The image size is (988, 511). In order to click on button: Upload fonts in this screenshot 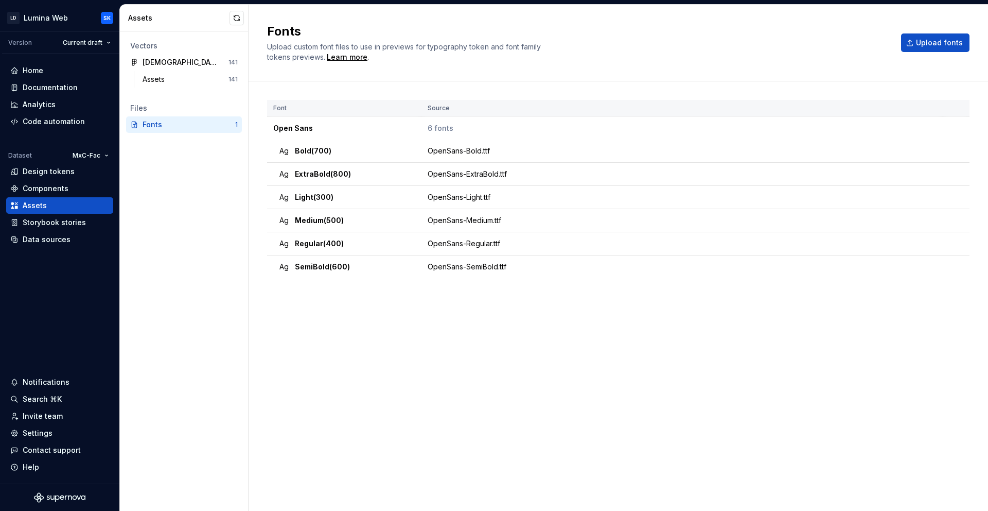, I will do `click(935, 43)`.